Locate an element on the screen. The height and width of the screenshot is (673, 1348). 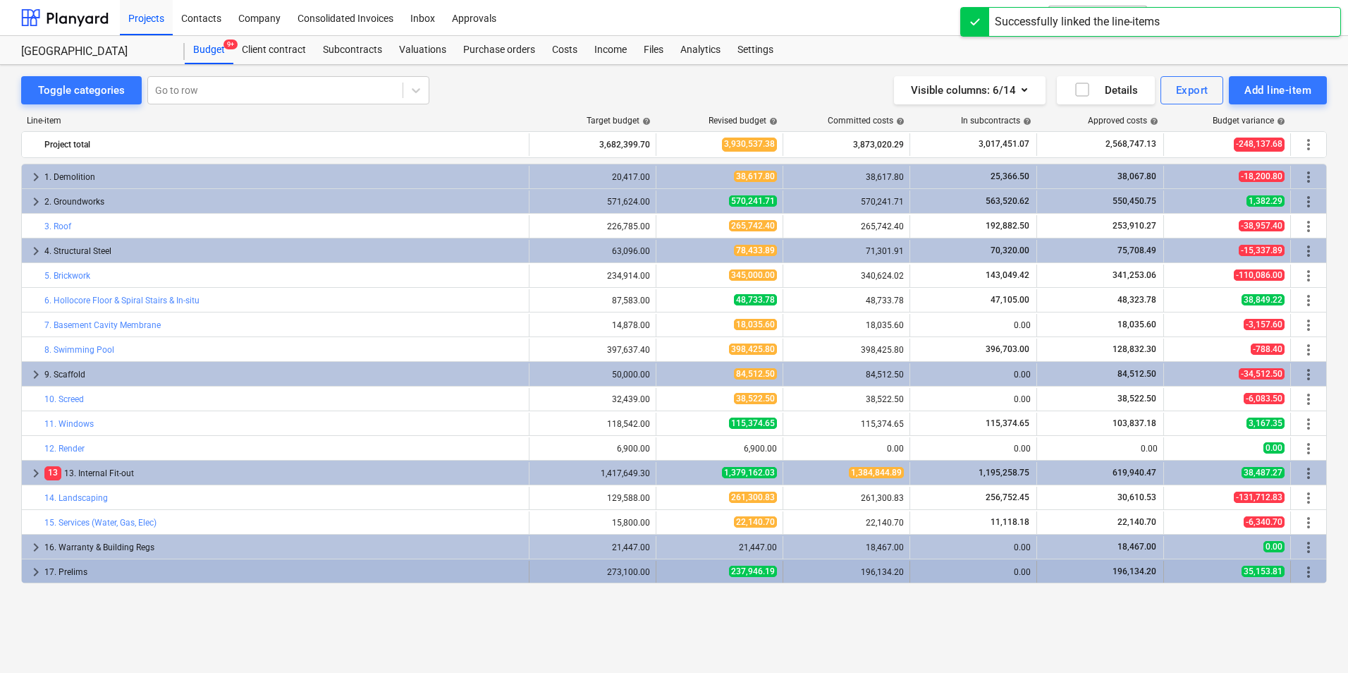
span: 1,382.29 is located at coordinates (1266, 201).